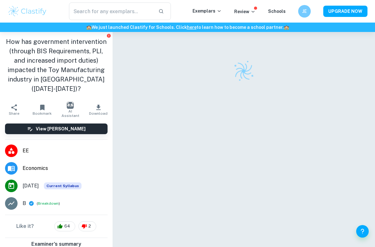 The height and width of the screenshot is (247, 375). Describe the element at coordinates (27, 11) in the screenshot. I see `a: Clastify logo` at that location.